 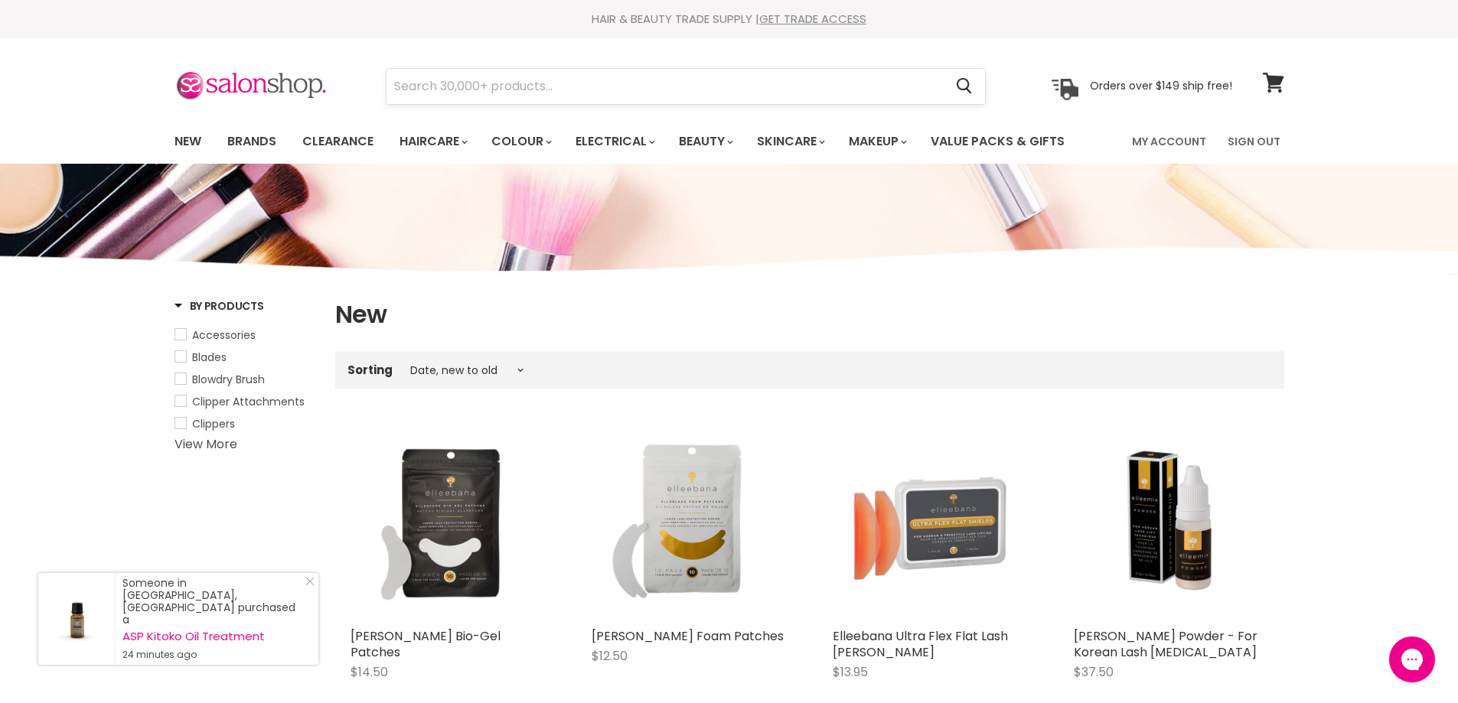 What do you see at coordinates (213, 655) in the screenshot?
I see `small: 24 minutes ago` at bounding box center [213, 655].